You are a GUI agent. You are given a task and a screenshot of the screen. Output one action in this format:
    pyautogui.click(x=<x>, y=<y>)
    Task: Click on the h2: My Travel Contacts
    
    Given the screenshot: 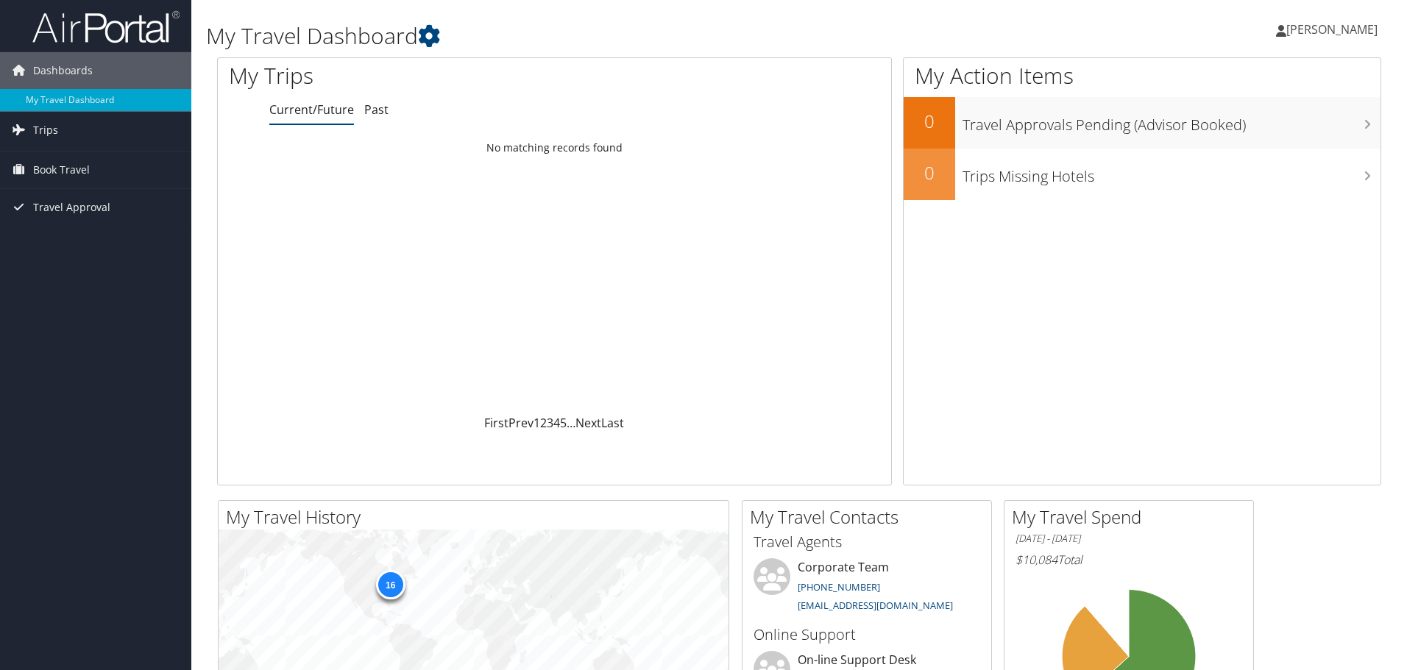 What is the action you would take?
    pyautogui.click(x=871, y=517)
    